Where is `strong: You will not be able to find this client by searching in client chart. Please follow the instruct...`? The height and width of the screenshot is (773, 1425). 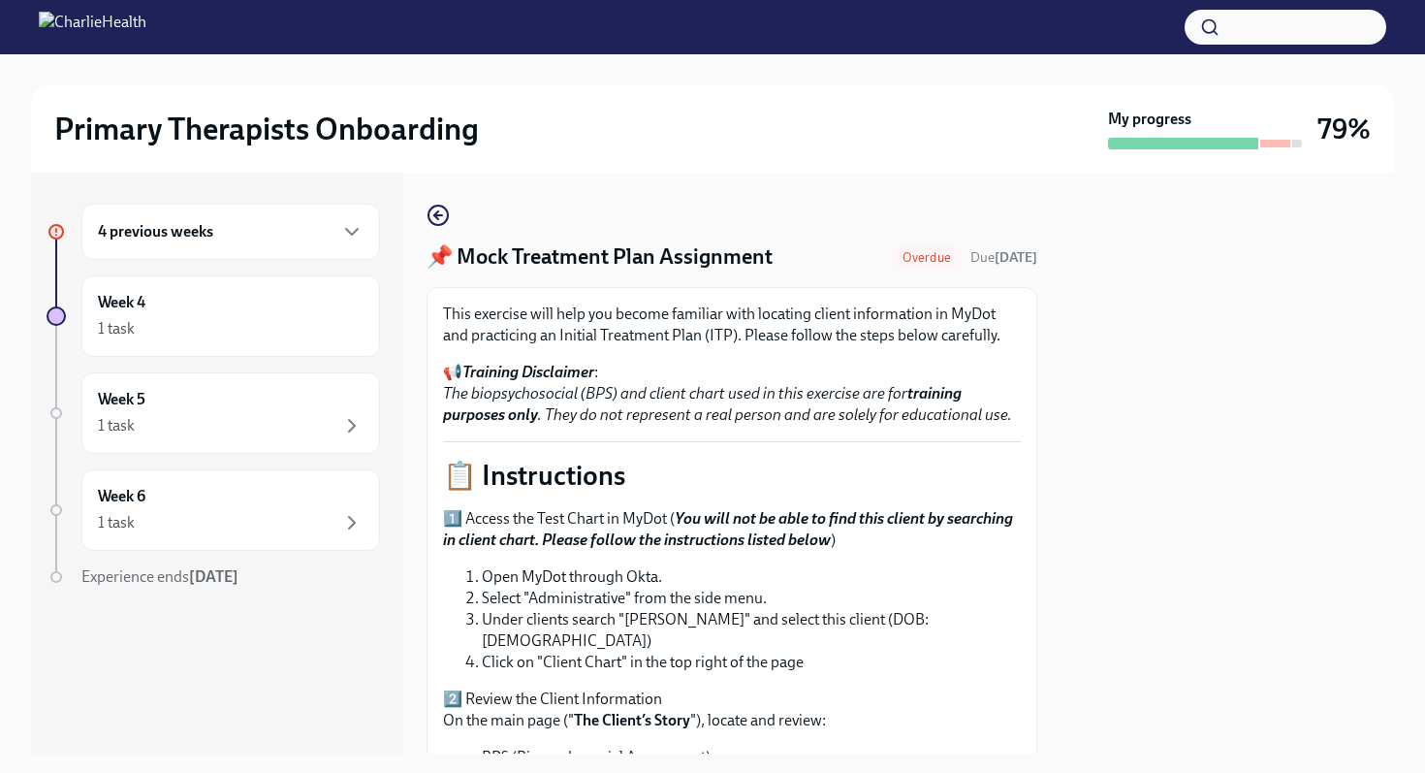
strong: You will not be able to find this client by searching in client chart. Please follow the instruct... is located at coordinates (728, 528).